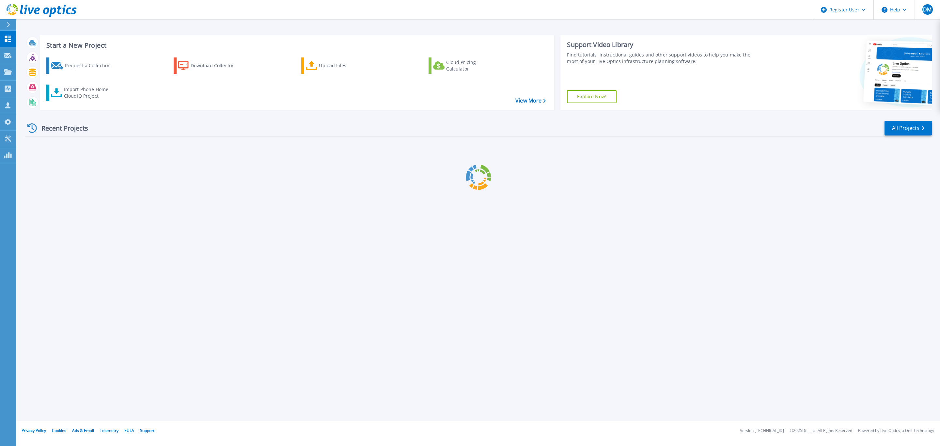 The height and width of the screenshot is (446, 940). Describe the element at coordinates (821, 431) in the screenshot. I see `li: © 2025 Dell Inc. All Rights Reserved` at that location.